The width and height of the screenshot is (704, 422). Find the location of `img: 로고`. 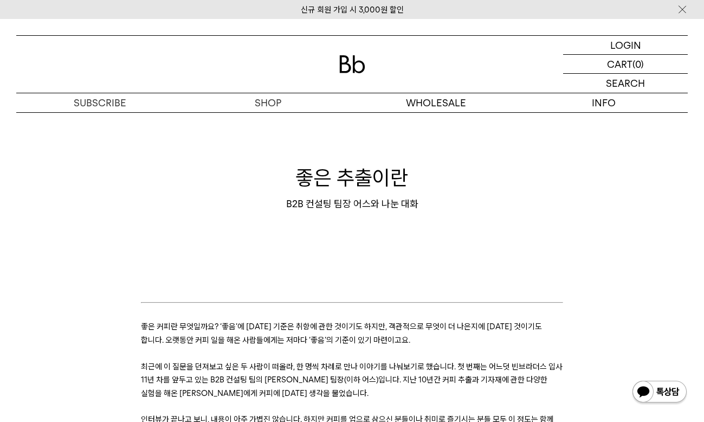

img: 로고 is located at coordinates (352, 64).